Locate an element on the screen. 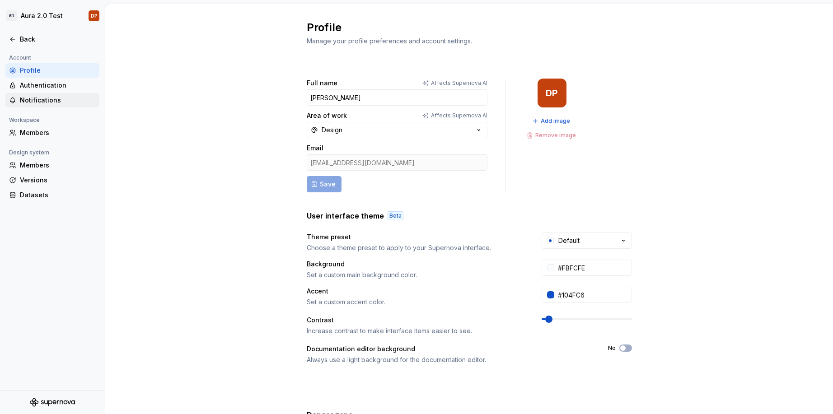 This screenshot has width=833, height=414. a: Back is located at coordinates (52, 39).